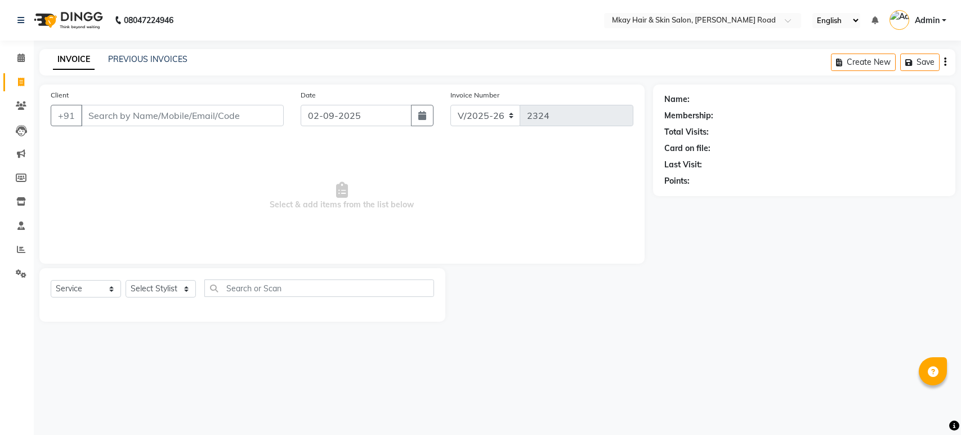  What do you see at coordinates (927, 20) in the screenshot?
I see `span: Admin` at bounding box center [927, 20].